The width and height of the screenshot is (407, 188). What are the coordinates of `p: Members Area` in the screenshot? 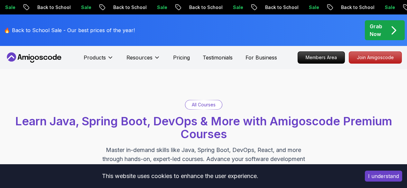 It's located at (321, 58).